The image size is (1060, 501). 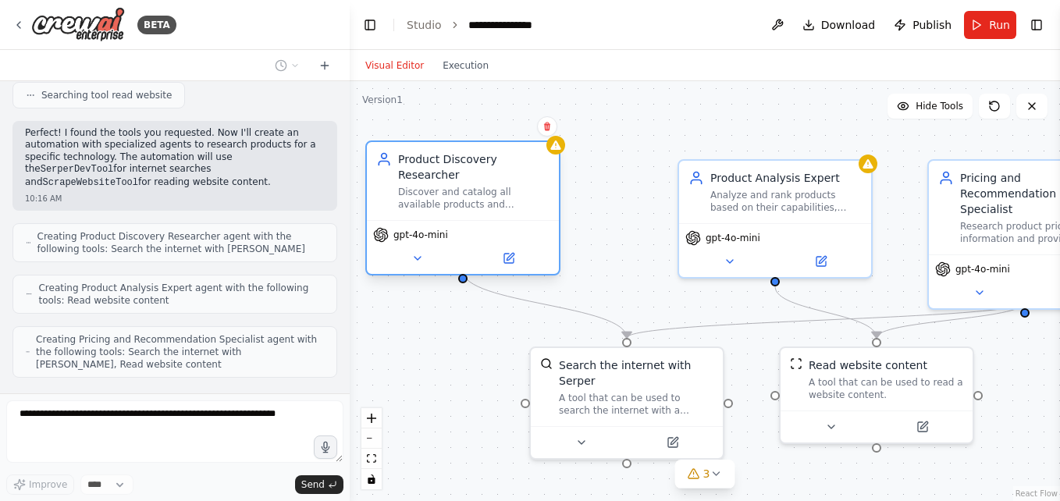 What do you see at coordinates (48, 485) in the screenshot?
I see `span: Improve` at bounding box center [48, 485].